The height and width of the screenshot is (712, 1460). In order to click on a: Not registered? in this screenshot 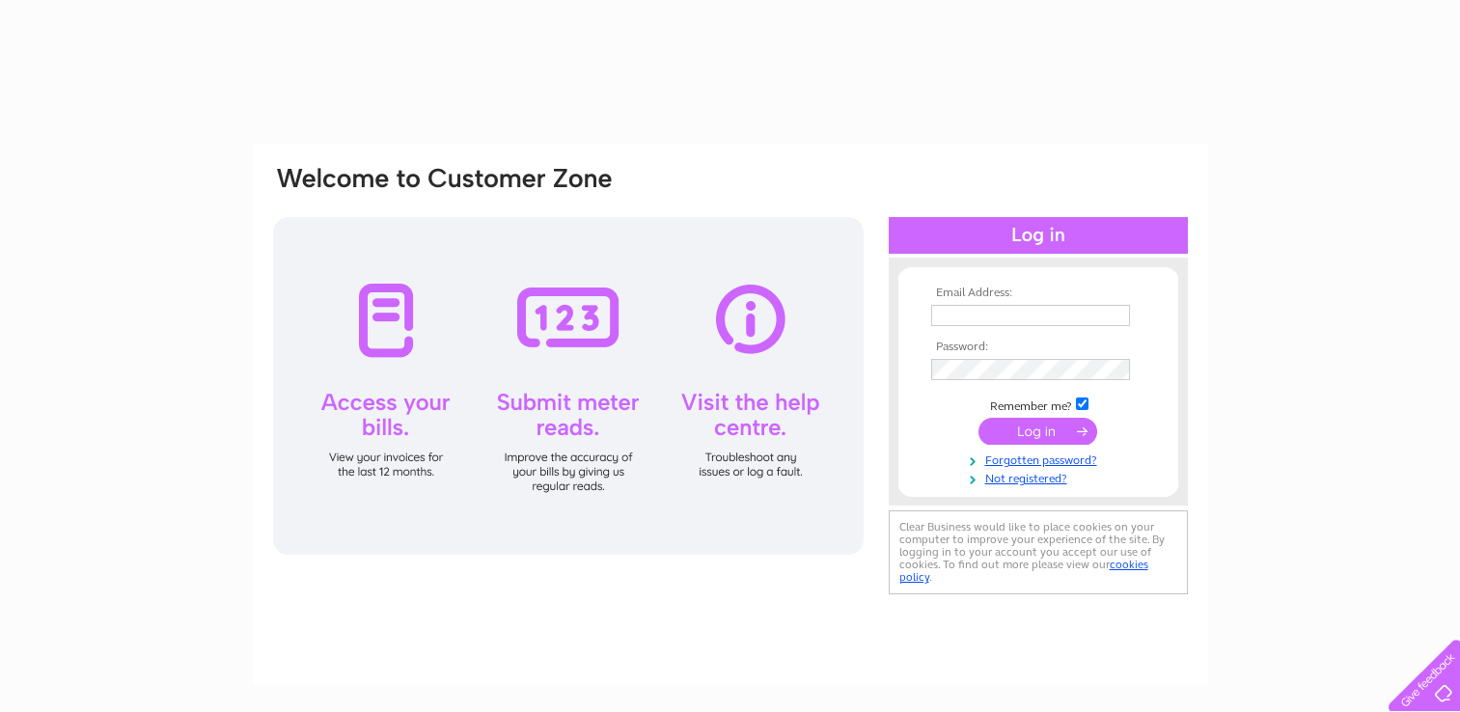, I will do `click(1040, 477)`.